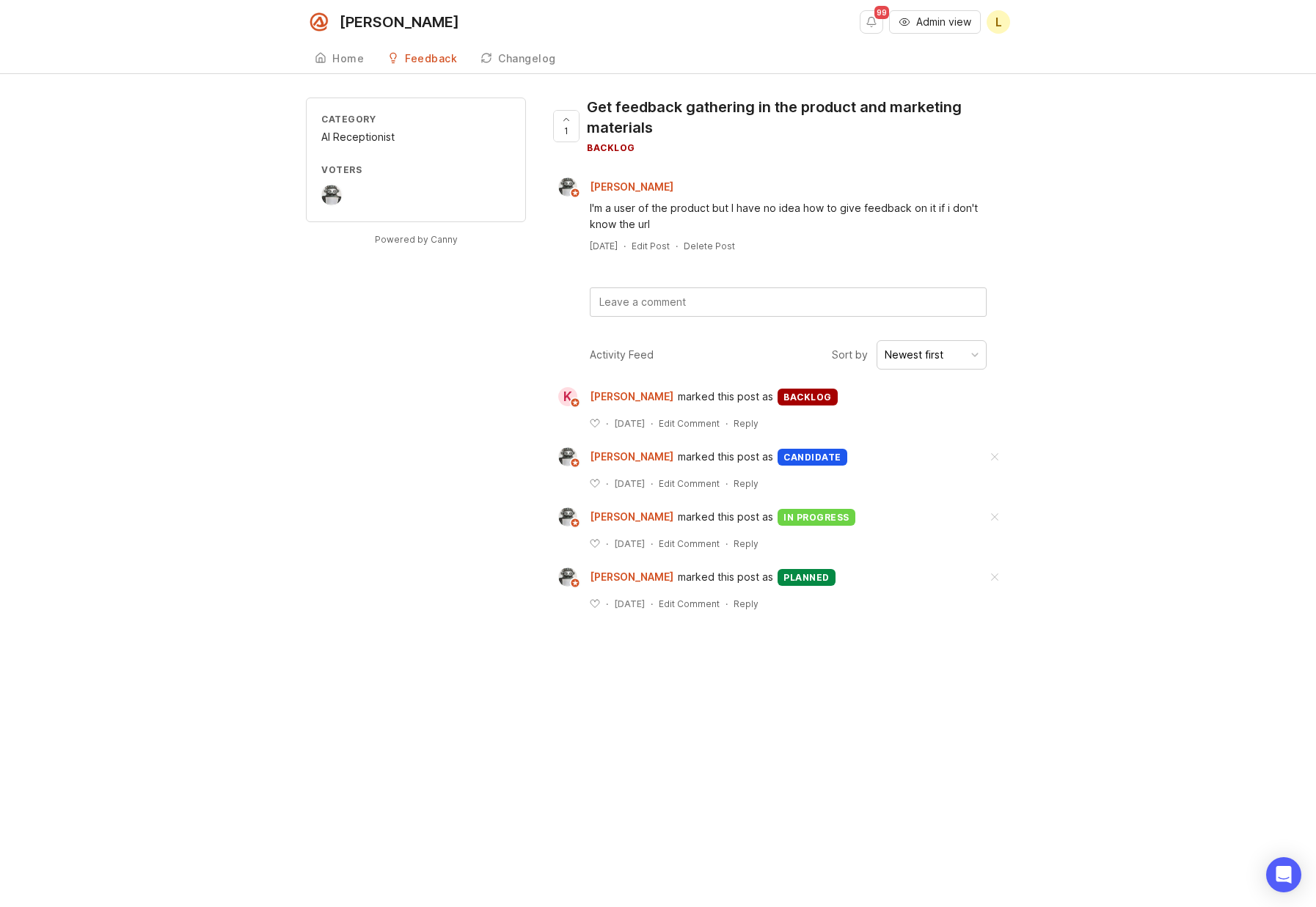 This screenshot has height=907, width=1316. I want to click on div: Category, so click(416, 119).